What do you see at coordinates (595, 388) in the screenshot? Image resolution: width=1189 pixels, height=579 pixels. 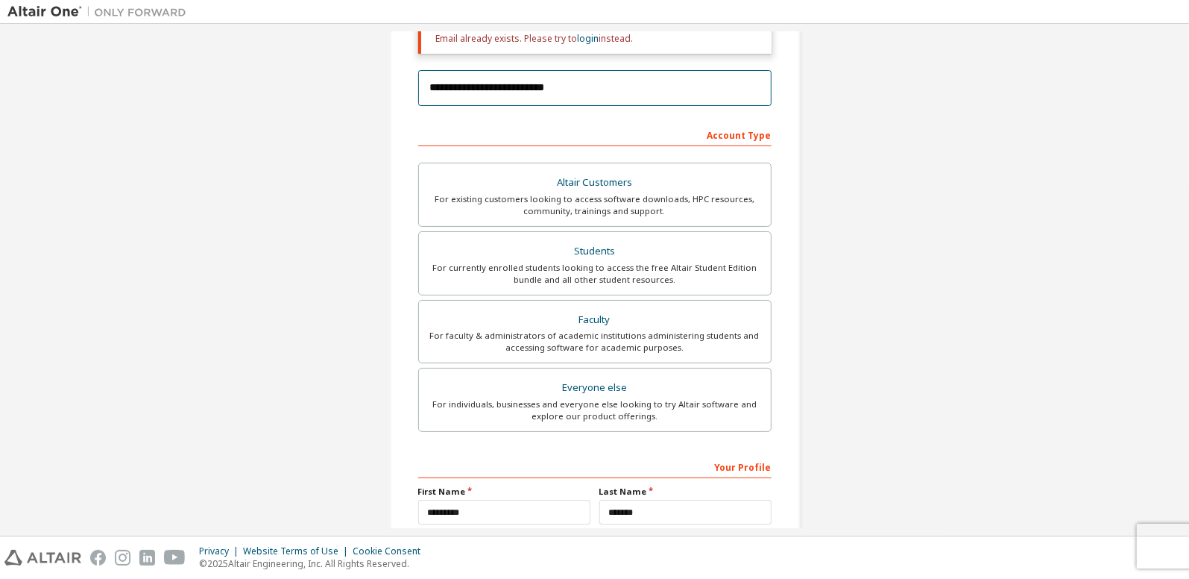 I see `div: Everyone else` at bounding box center [595, 388].